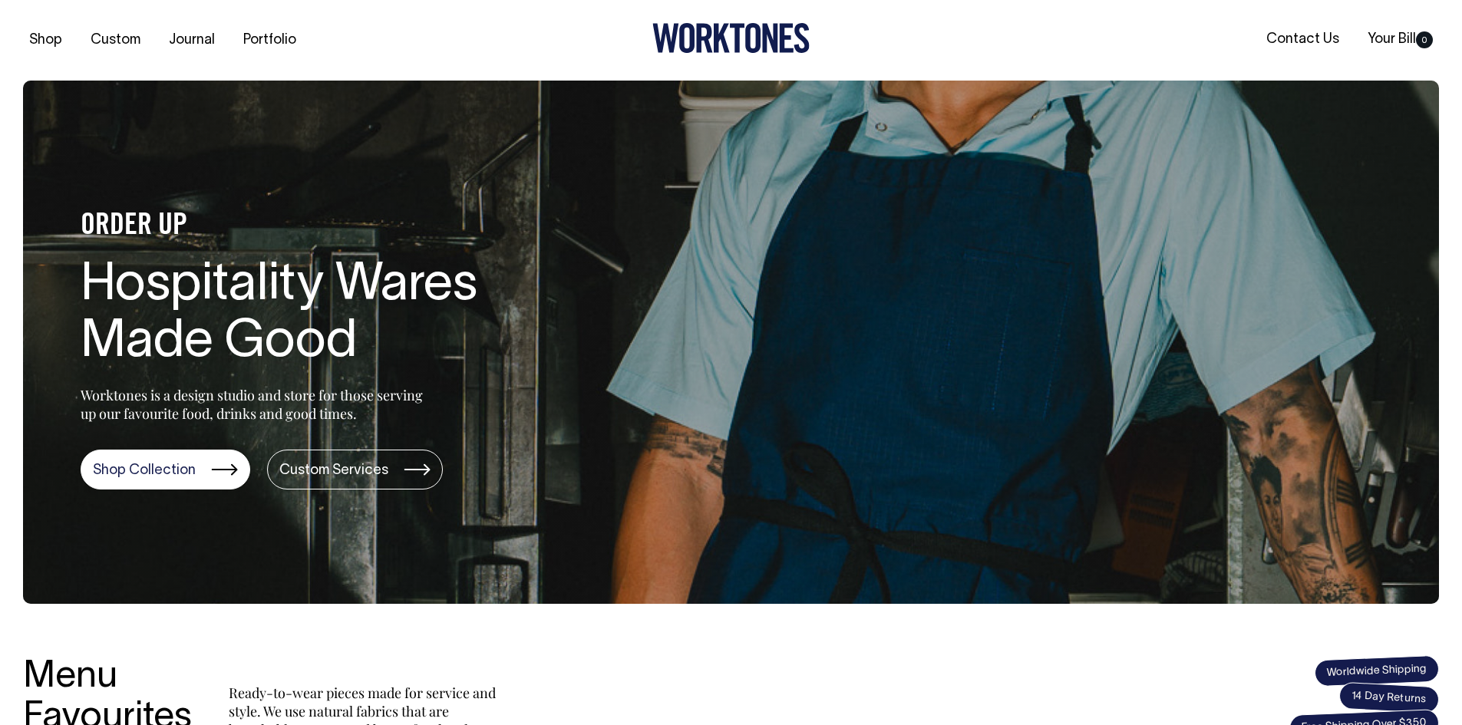 The width and height of the screenshot is (1462, 725). Describe the element at coordinates (165, 470) in the screenshot. I see `a: Shop Collection` at that location.